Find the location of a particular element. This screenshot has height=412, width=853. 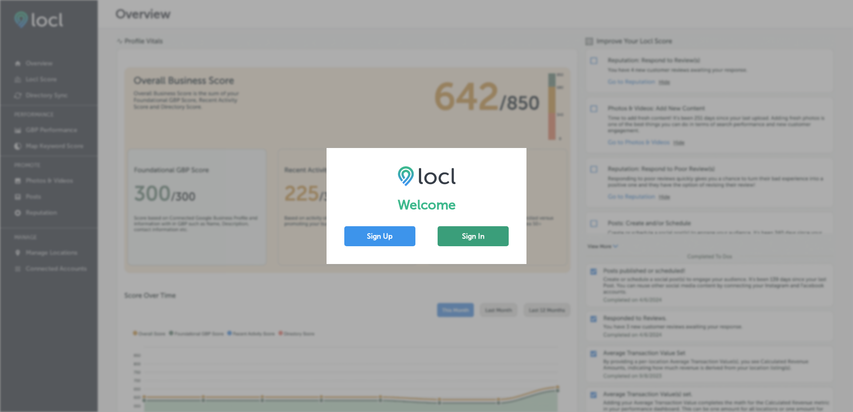

h1: Welcome is located at coordinates (426, 205).